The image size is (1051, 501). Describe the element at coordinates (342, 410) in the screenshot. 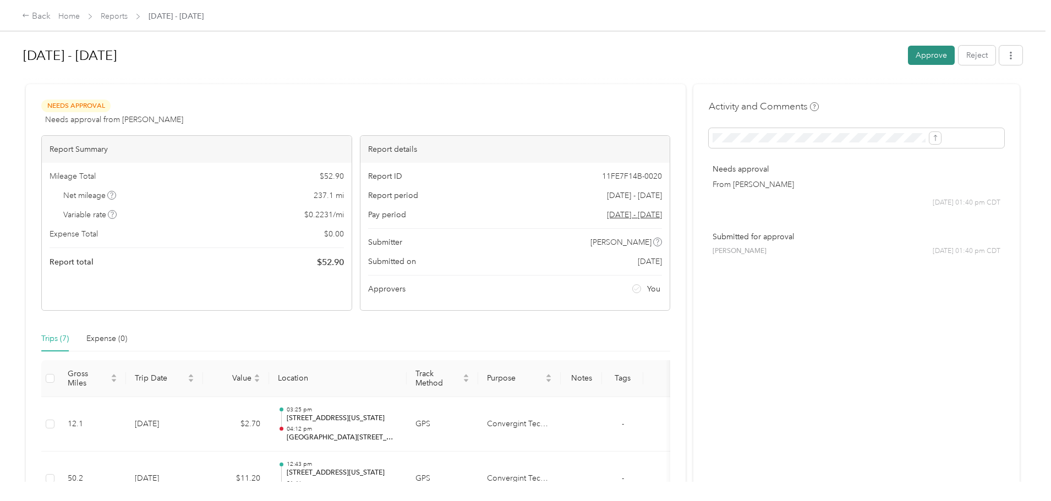

I see `p: 03:25 pm` at that location.